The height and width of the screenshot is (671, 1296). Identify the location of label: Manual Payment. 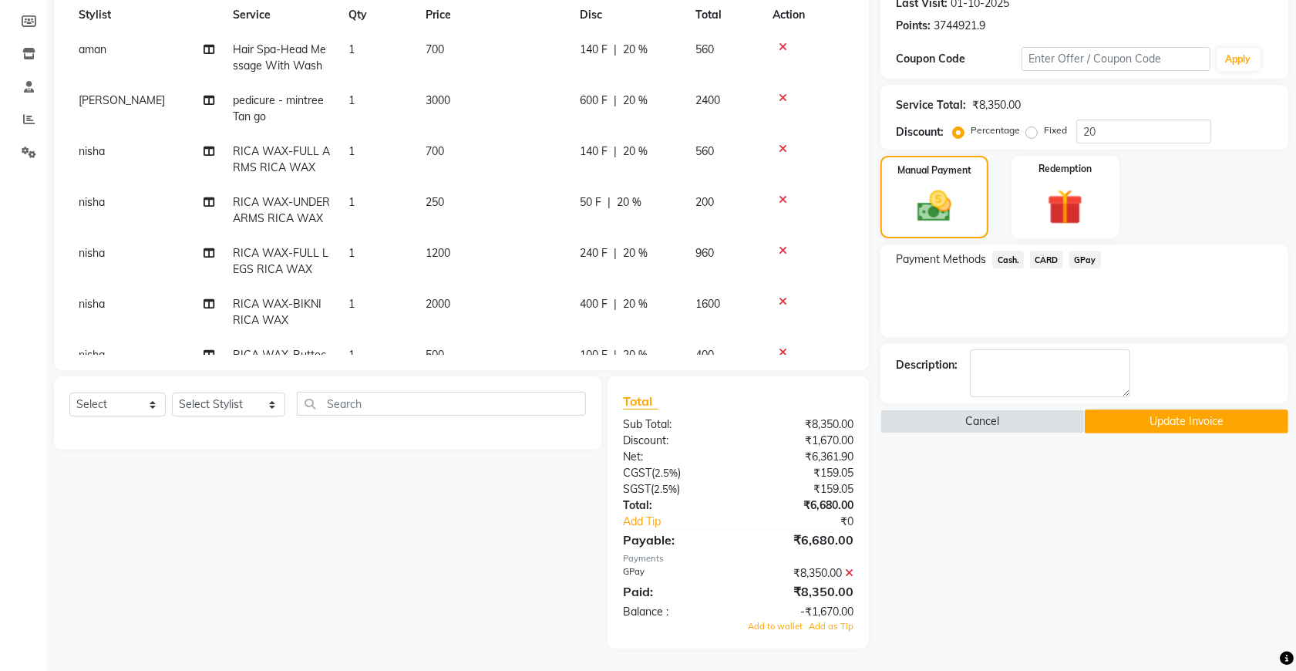
(934, 170).